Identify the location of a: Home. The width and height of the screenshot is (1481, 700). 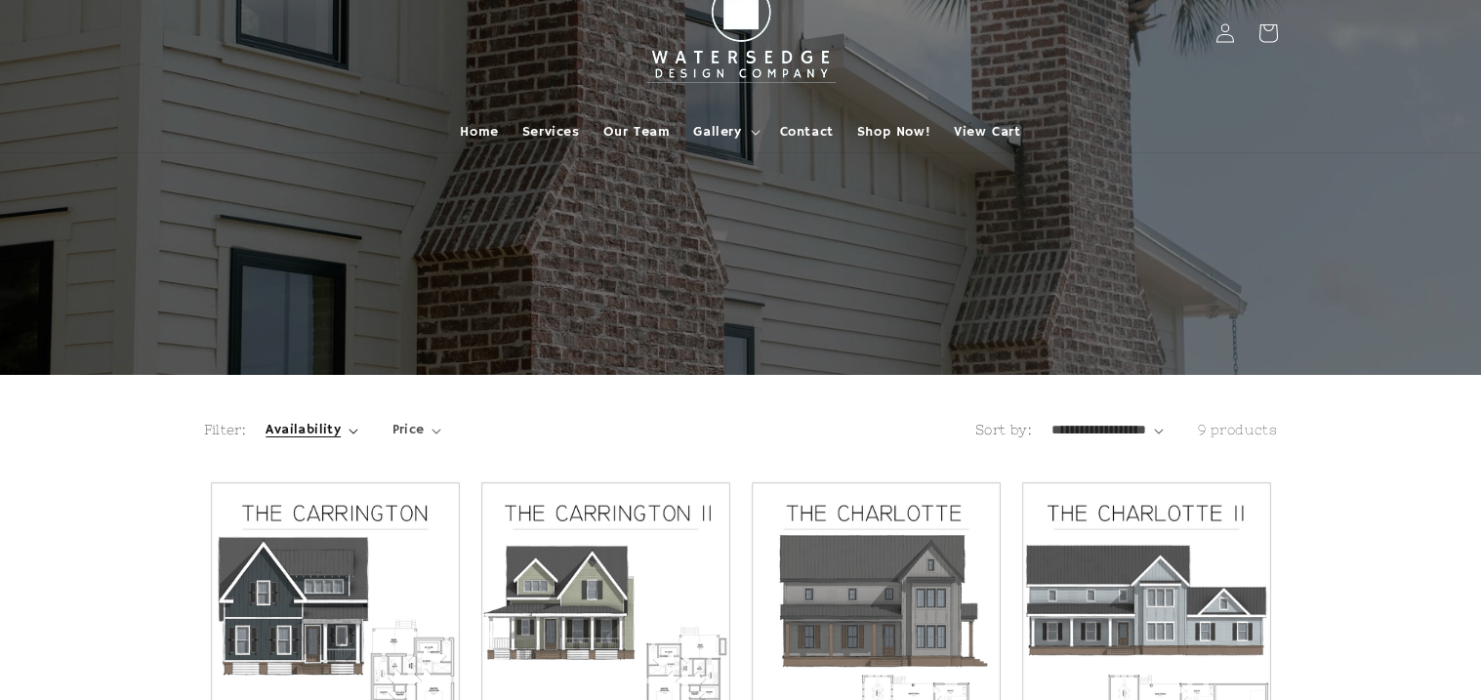
(478, 132).